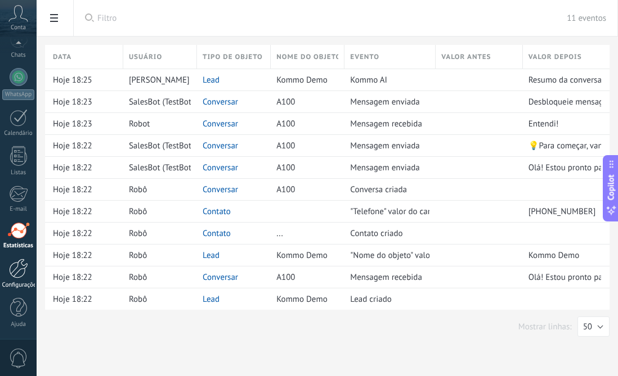 This screenshot has height=376, width=618. What do you see at coordinates (412, 212) in the screenshot?
I see `span: "Telefone" valor do campo alterado` at bounding box center [412, 212].